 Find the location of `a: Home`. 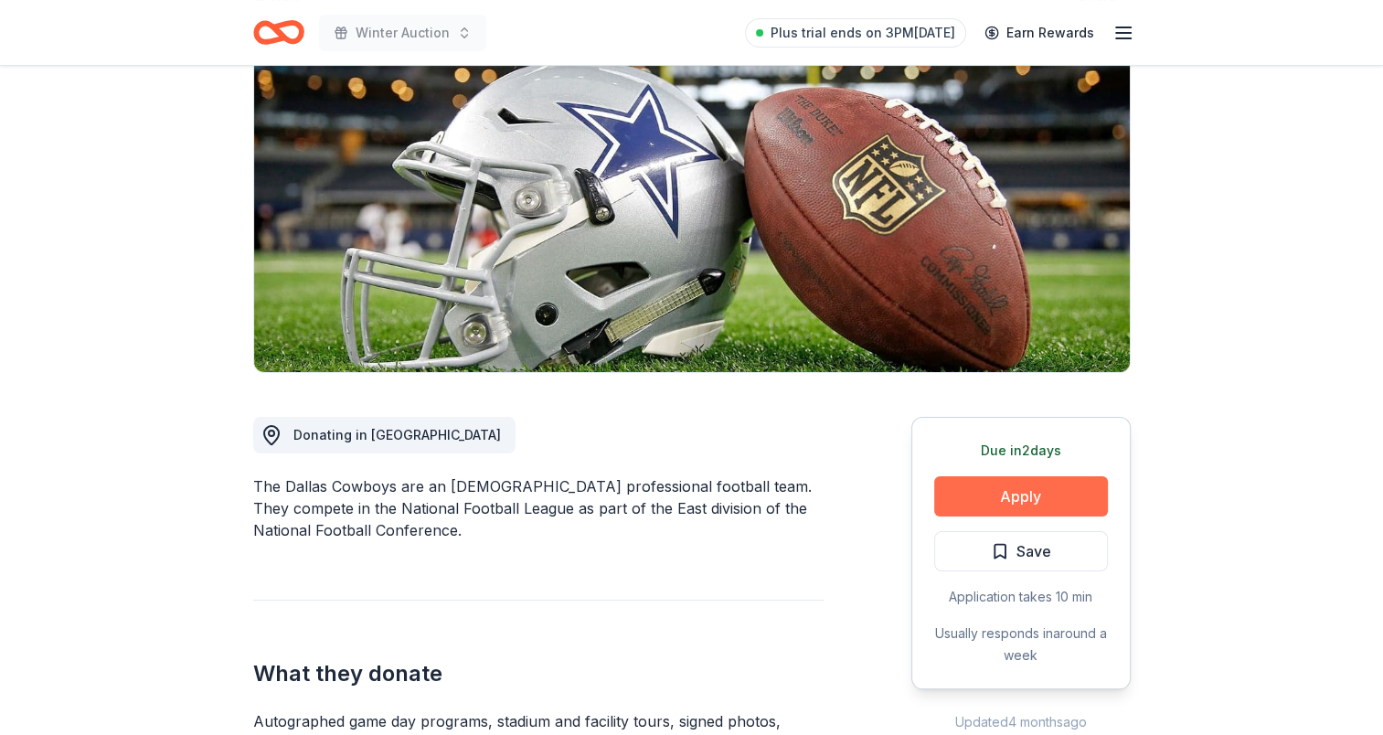

a: Home is located at coordinates (279, 32).